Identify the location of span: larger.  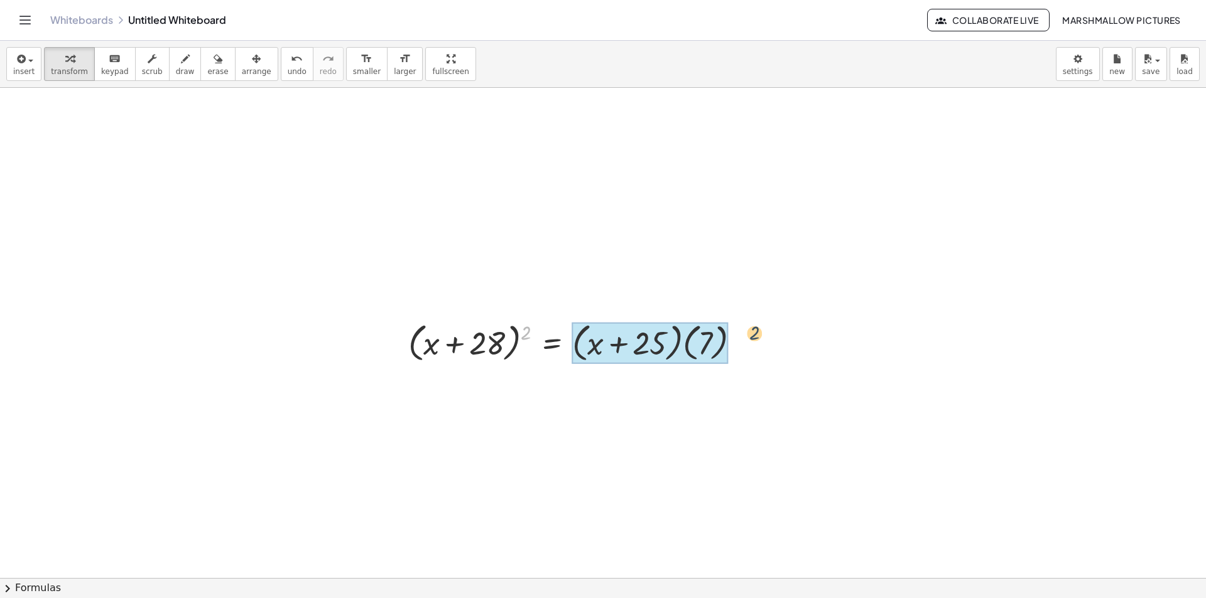
(404, 72).